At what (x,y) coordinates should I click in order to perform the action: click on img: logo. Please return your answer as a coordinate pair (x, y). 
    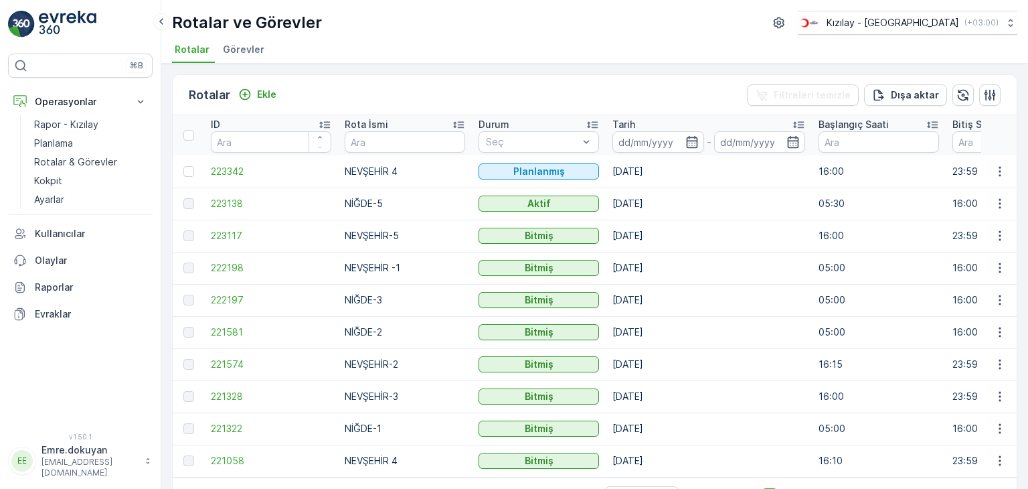
    Looking at the image, I should click on (21, 24).